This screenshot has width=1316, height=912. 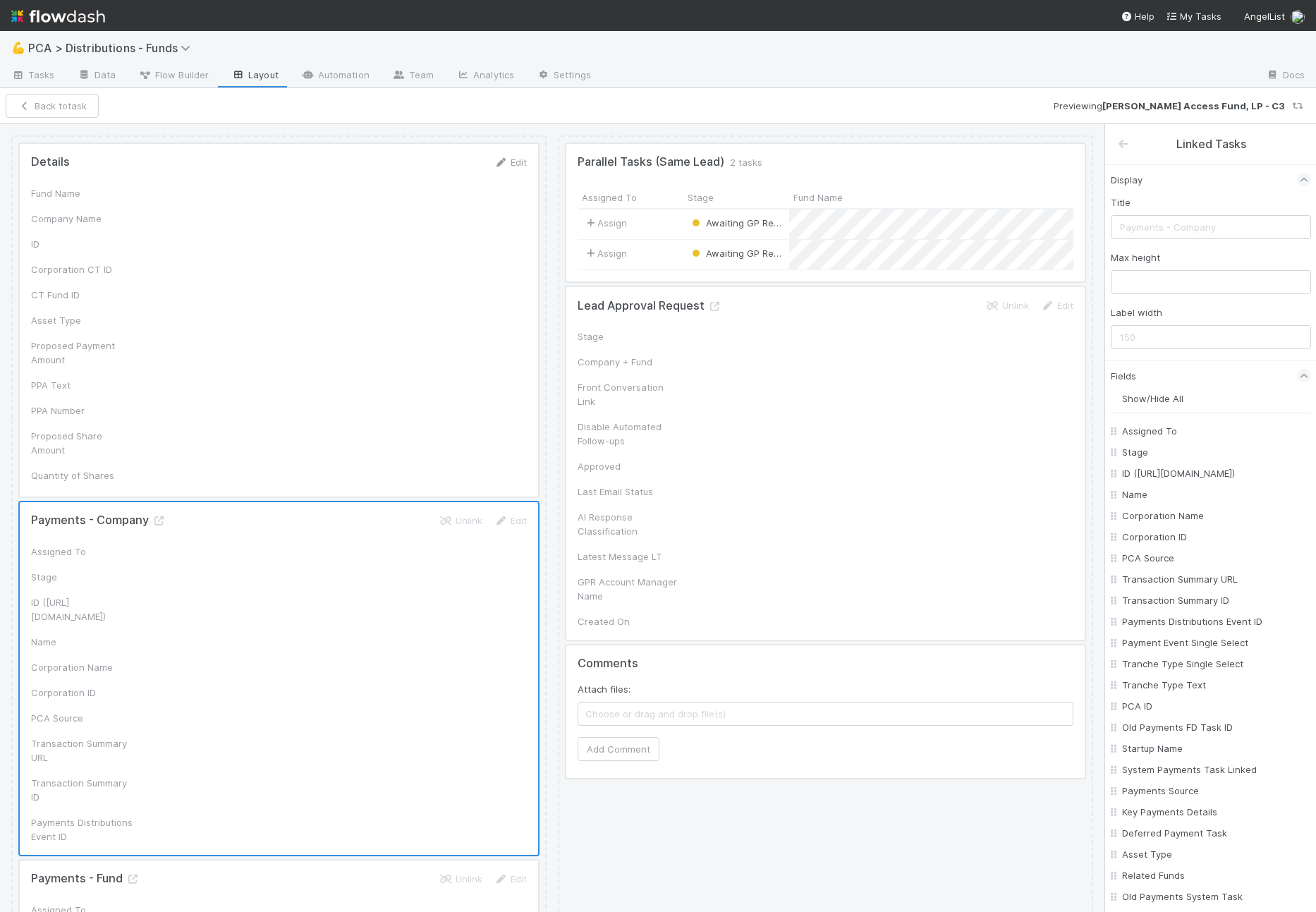 I want to click on label: Assigned To, so click(x=1214, y=431).